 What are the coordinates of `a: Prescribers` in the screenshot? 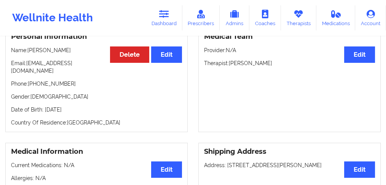 It's located at (201, 18).